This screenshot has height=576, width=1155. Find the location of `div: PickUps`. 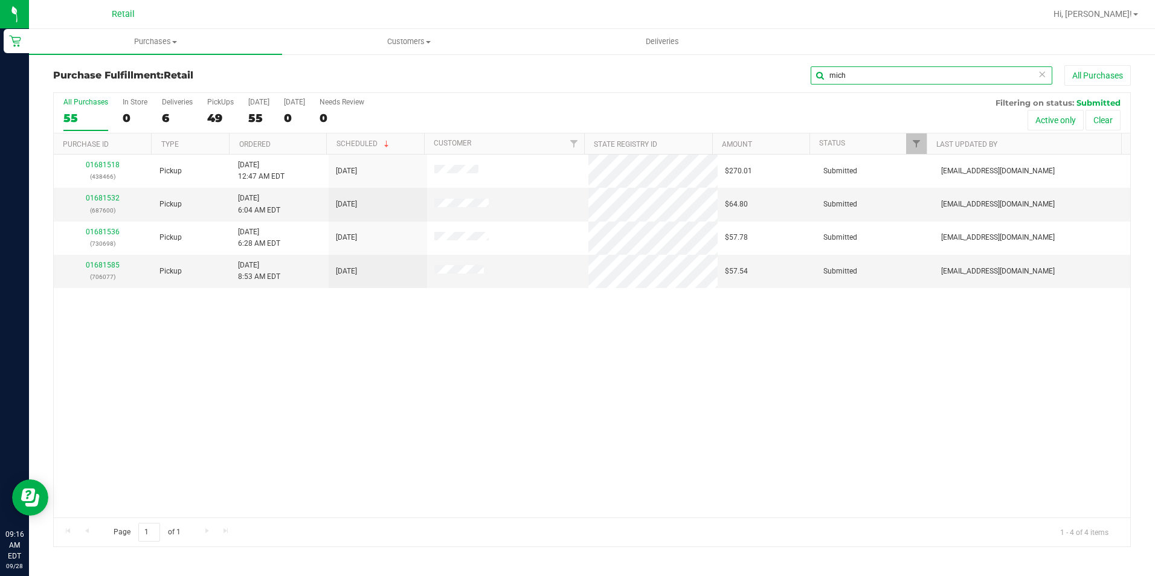

div: PickUps is located at coordinates (220, 102).